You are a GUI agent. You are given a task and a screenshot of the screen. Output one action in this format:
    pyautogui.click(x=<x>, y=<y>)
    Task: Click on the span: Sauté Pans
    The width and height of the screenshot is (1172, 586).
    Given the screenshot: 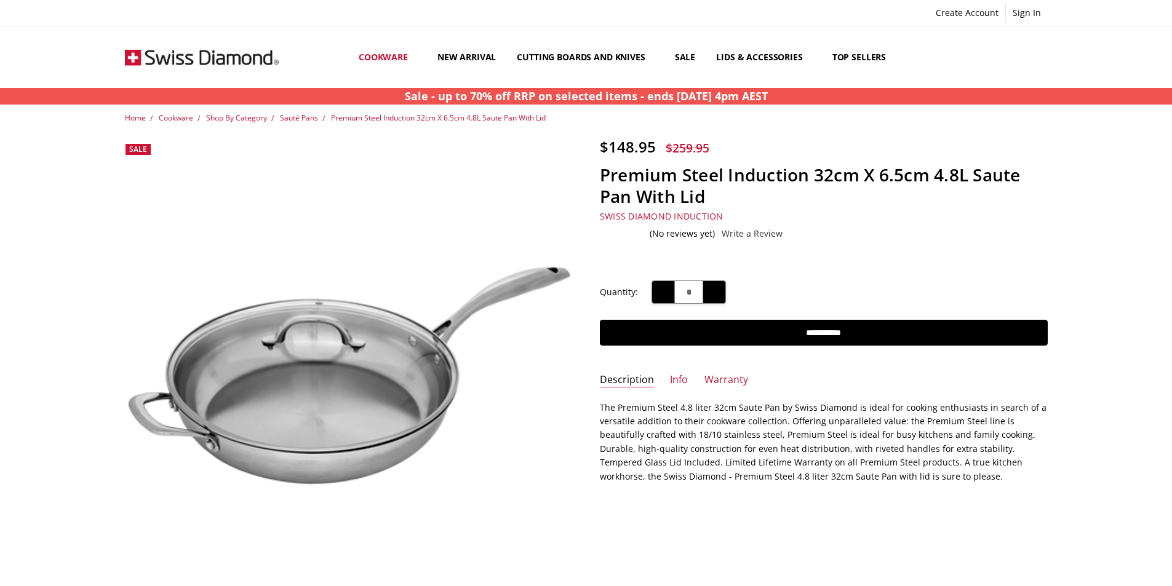 What is the action you would take?
    pyautogui.click(x=299, y=118)
    